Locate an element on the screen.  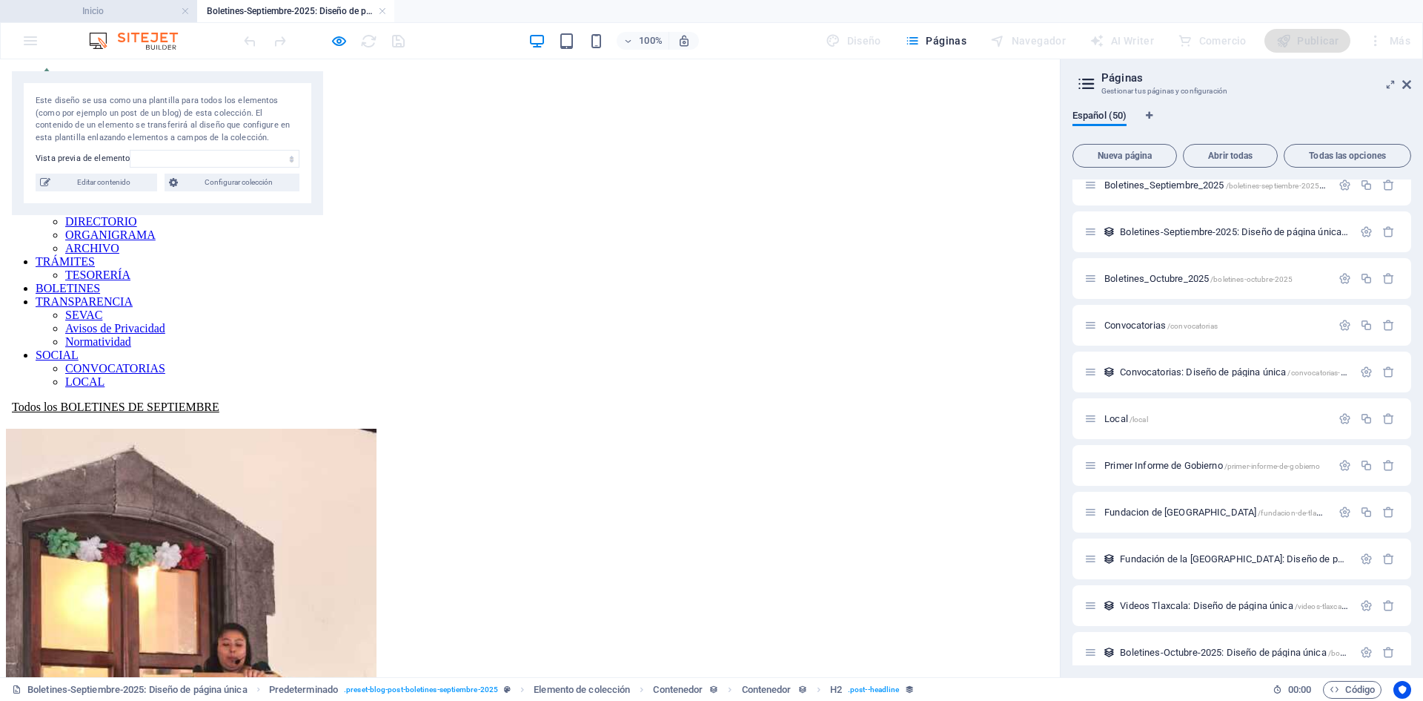
i: Al redimensionar, ajustar el nivel de zoom automáticamente para ajustarse al dispositivo elegido. is located at coordinates (684, 41).